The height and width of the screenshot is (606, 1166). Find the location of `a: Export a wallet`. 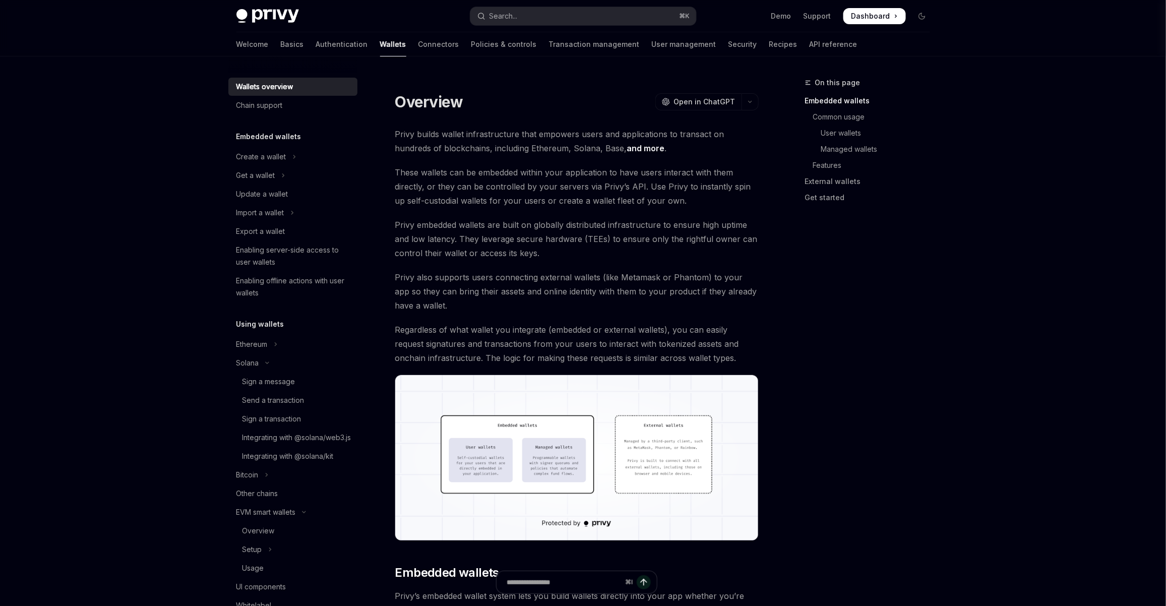

a: Export a wallet is located at coordinates (293, 231).